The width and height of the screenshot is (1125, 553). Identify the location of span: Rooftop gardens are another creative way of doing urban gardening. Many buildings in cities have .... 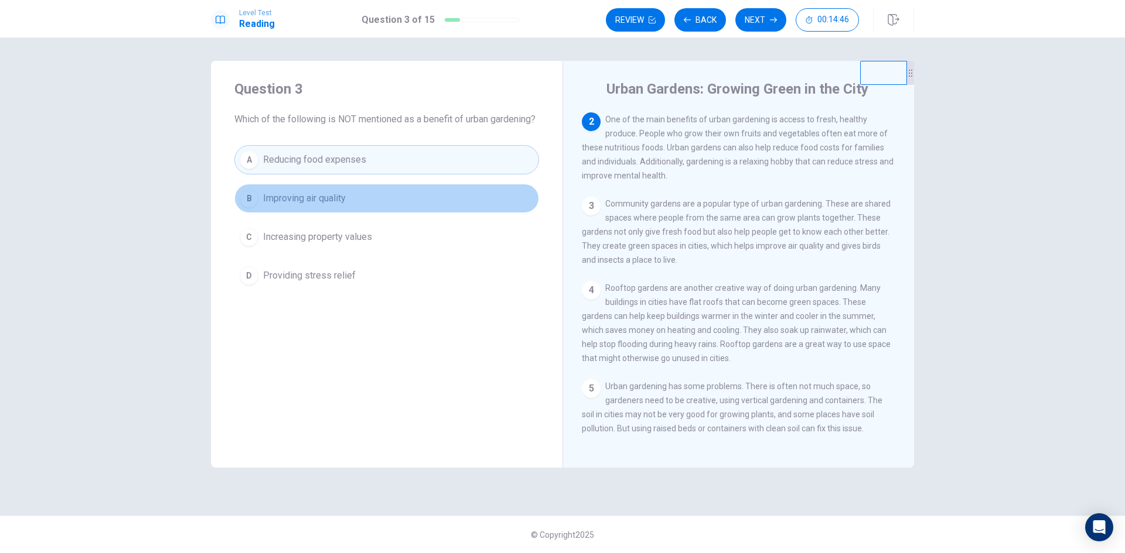
(736, 323).